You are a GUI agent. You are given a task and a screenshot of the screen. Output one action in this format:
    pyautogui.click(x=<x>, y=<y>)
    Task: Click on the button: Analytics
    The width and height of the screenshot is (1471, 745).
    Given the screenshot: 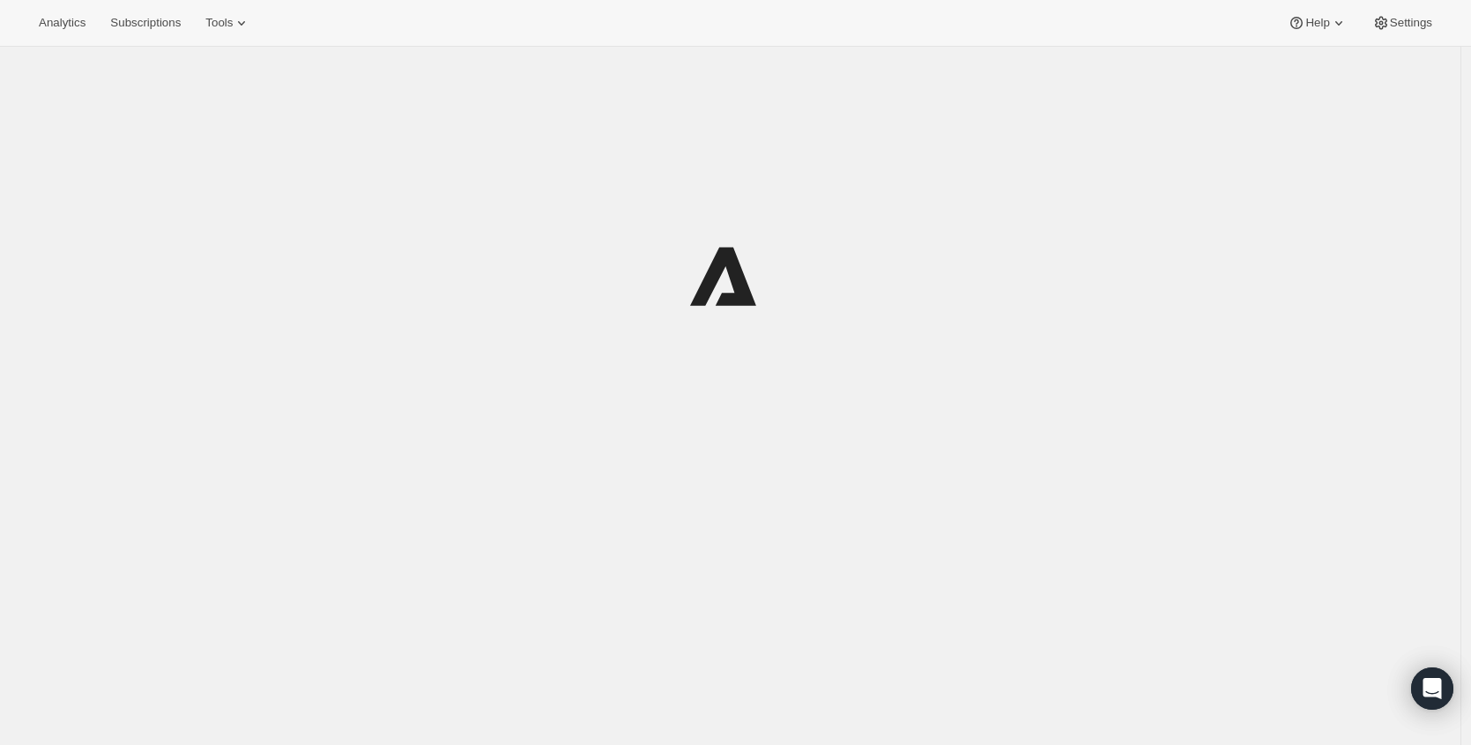 What is the action you would take?
    pyautogui.click(x=62, y=23)
    